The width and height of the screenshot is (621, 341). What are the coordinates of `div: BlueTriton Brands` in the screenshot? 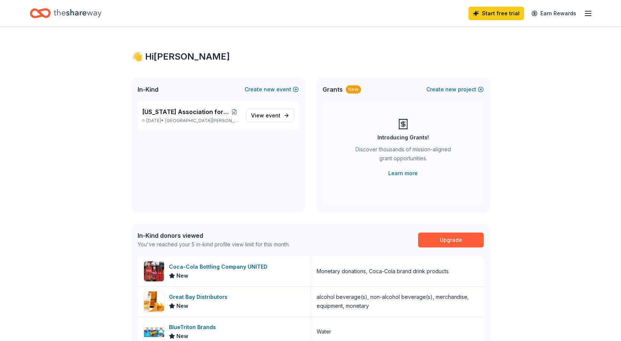 It's located at (194, 327).